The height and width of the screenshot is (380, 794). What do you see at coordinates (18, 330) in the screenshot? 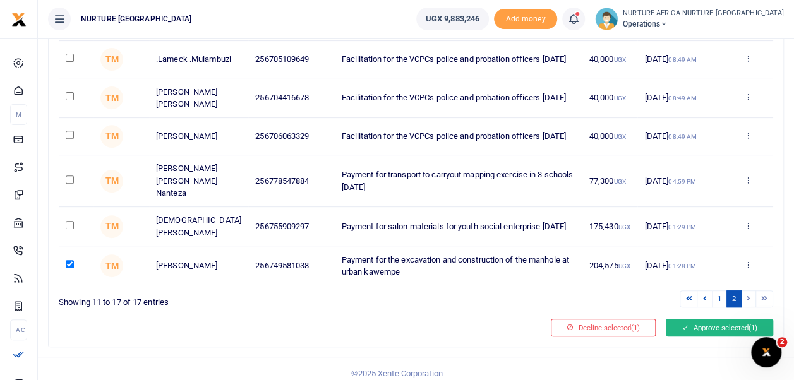
I see `li: Ac` at bounding box center [18, 330].